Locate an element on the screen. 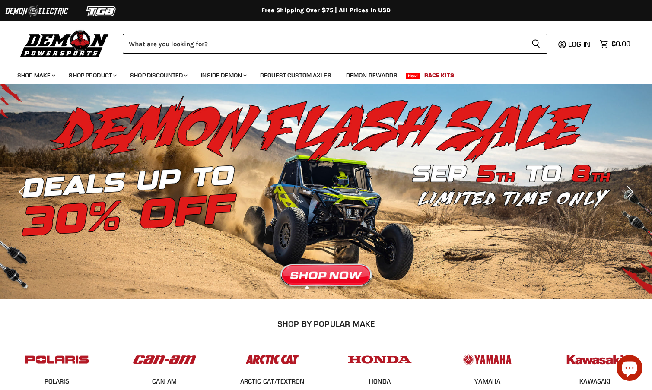  input: Search is located at coordinates (324, 44).